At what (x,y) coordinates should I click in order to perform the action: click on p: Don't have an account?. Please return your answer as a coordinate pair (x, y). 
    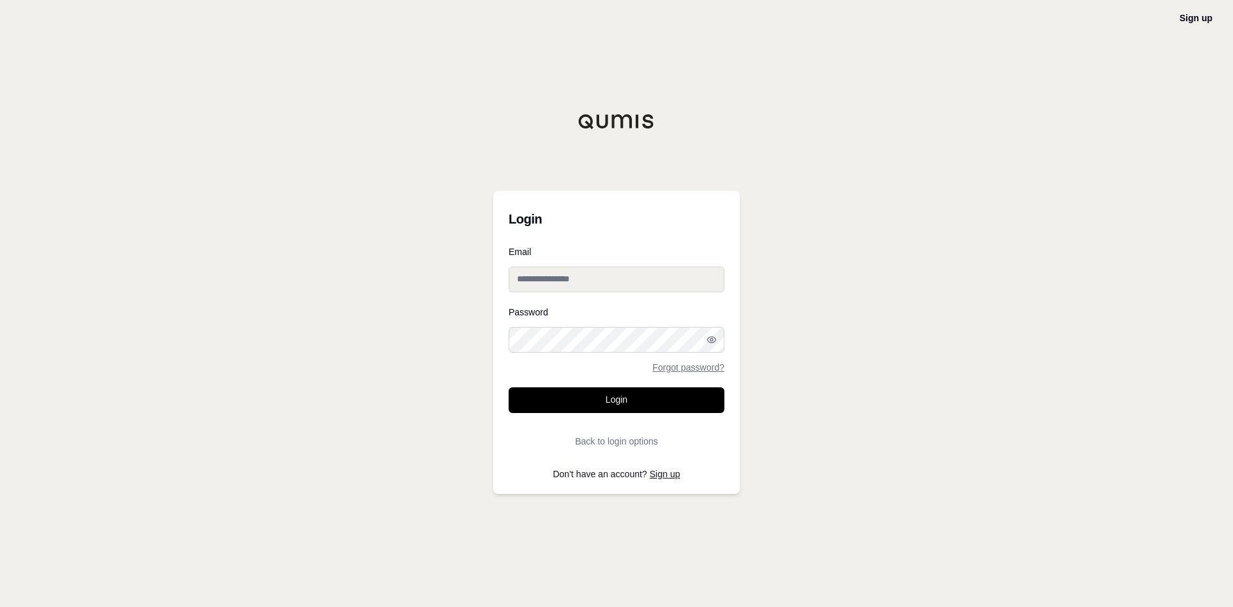
    Looking at the image, I should click on (616, 474).